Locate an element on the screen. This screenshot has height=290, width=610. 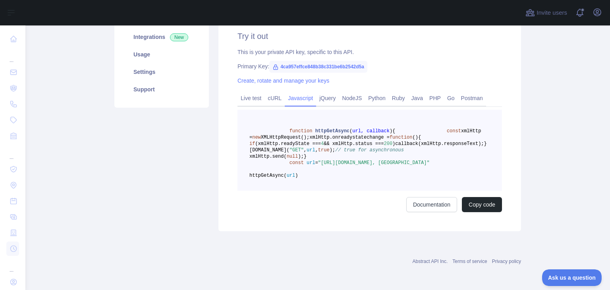
a: Settings is located at coordinates (162, 72).